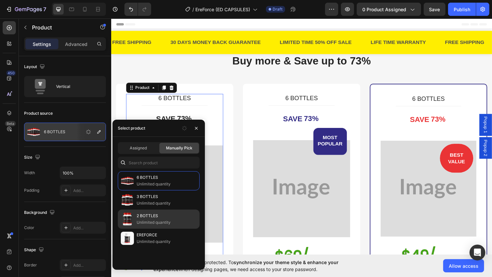 This screenshot has height=277, width=492. I want to click on div: Select product, so click(131, 128).